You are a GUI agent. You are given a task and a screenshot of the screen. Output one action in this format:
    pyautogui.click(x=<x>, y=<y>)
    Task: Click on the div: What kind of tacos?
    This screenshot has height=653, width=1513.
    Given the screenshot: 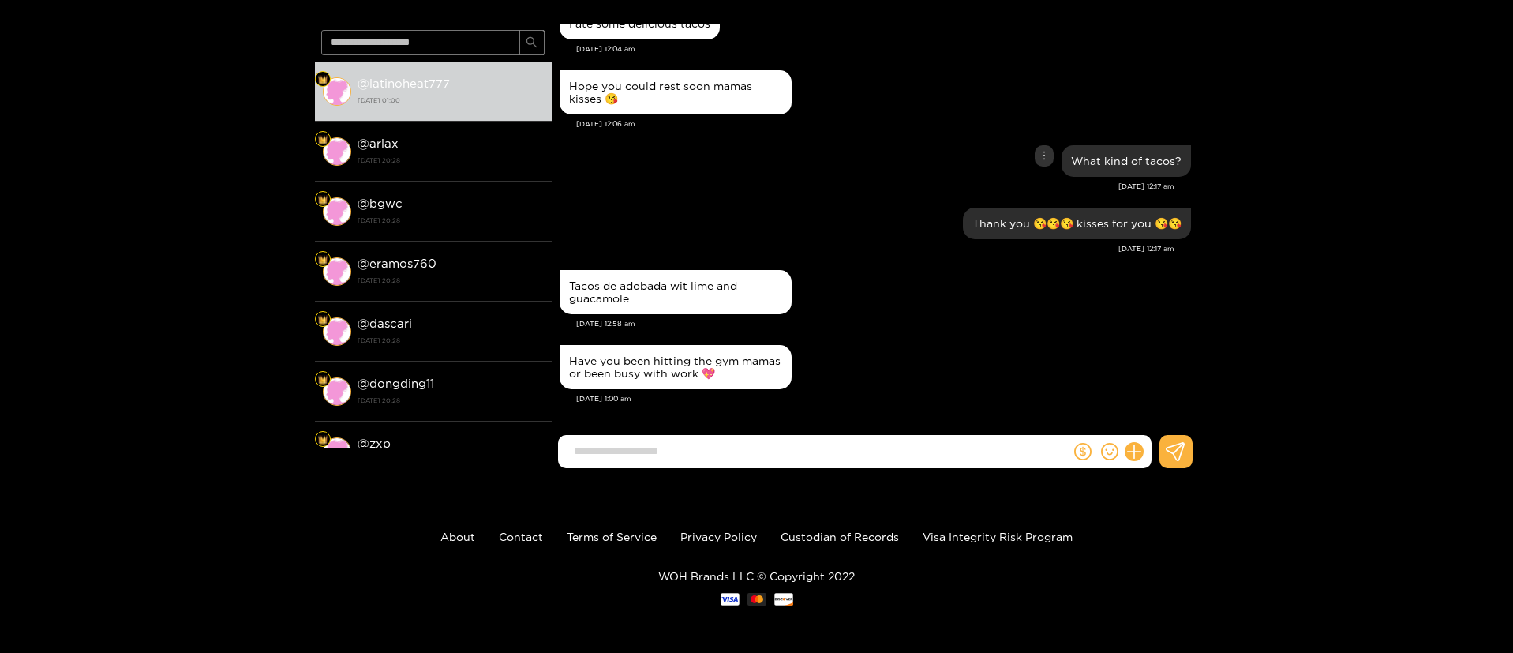 What is the action you would take?
    pyautogui.click(x=1126, y=161)
    